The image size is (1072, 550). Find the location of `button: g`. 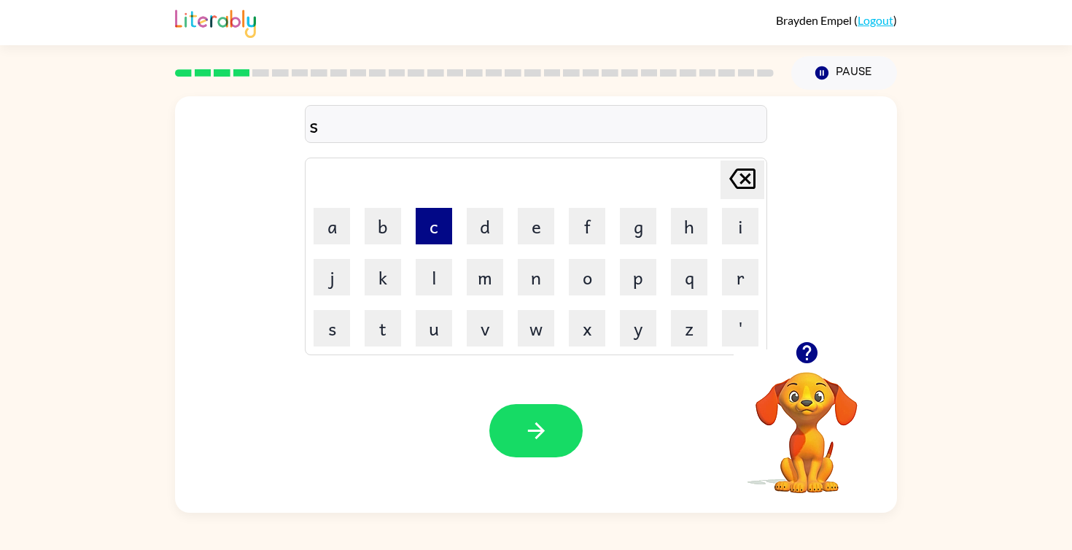

button: g is located at coordinates (638, 226).